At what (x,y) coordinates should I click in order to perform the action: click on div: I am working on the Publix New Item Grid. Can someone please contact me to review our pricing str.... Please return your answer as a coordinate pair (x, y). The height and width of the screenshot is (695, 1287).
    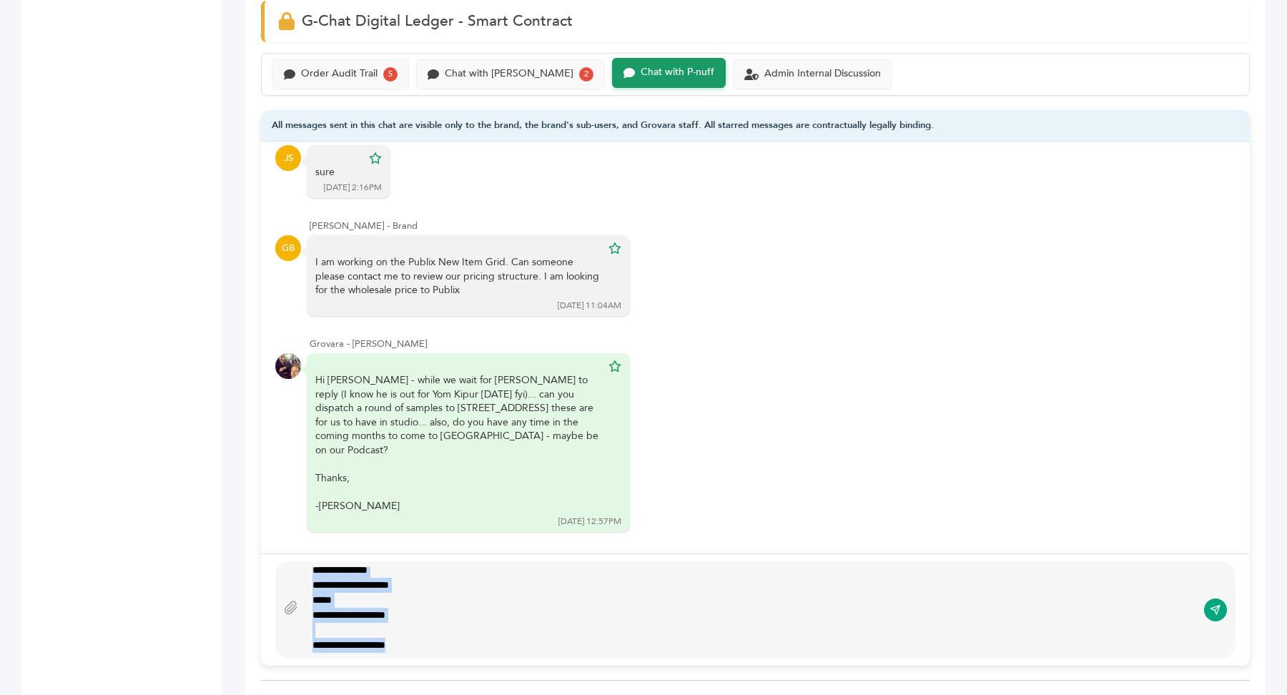
    Looking at the image, I should click on (458, 276).